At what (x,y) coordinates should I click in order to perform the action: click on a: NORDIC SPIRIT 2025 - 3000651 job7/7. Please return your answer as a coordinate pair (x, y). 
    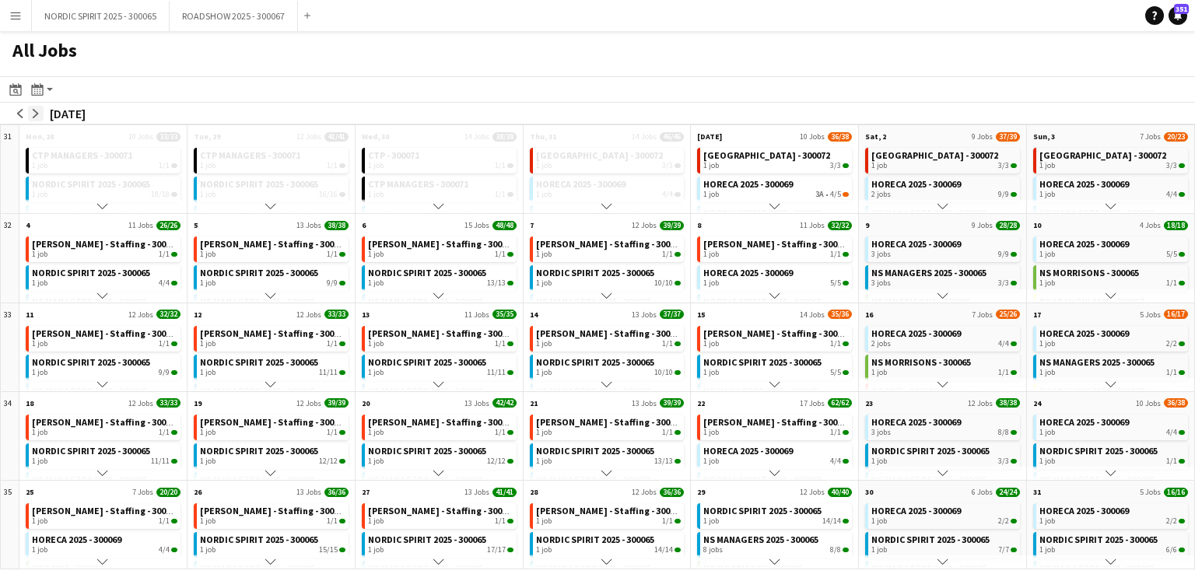
    Looking at the image, I should click on (943, 543).